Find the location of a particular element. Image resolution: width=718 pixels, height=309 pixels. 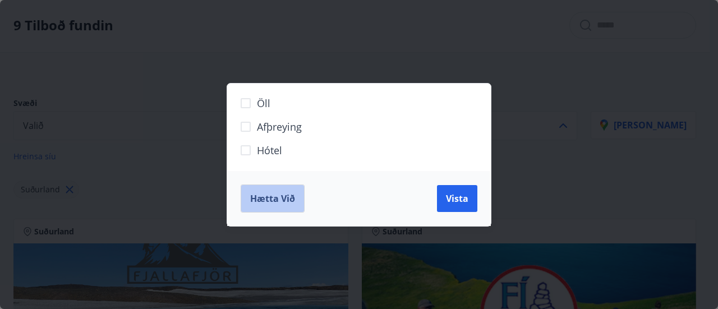

span: Afþreying is located at coordinates (280, 127).